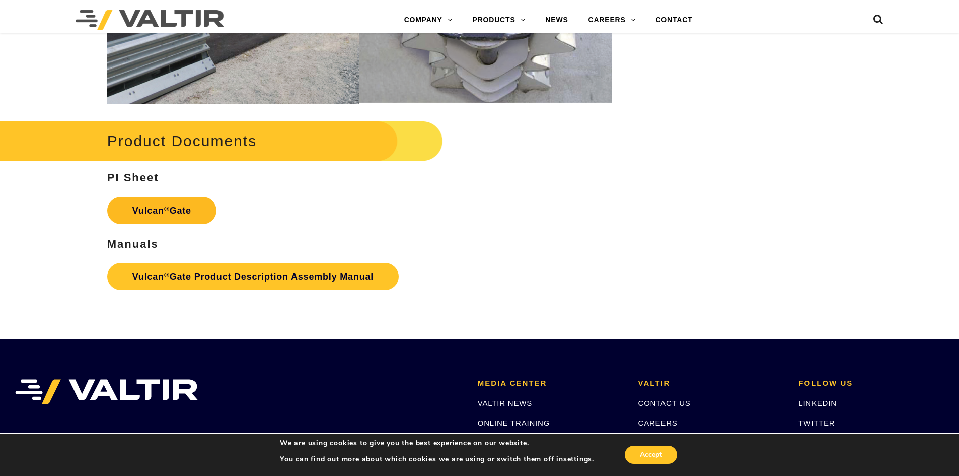  I want to click on button: Accept, so click(651, 455).